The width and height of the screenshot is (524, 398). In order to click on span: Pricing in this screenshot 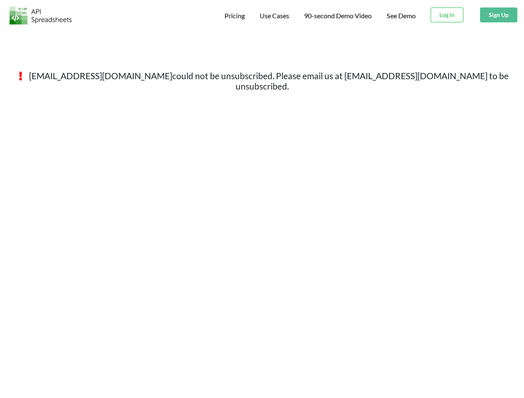, I will do `click(234, 15)`.